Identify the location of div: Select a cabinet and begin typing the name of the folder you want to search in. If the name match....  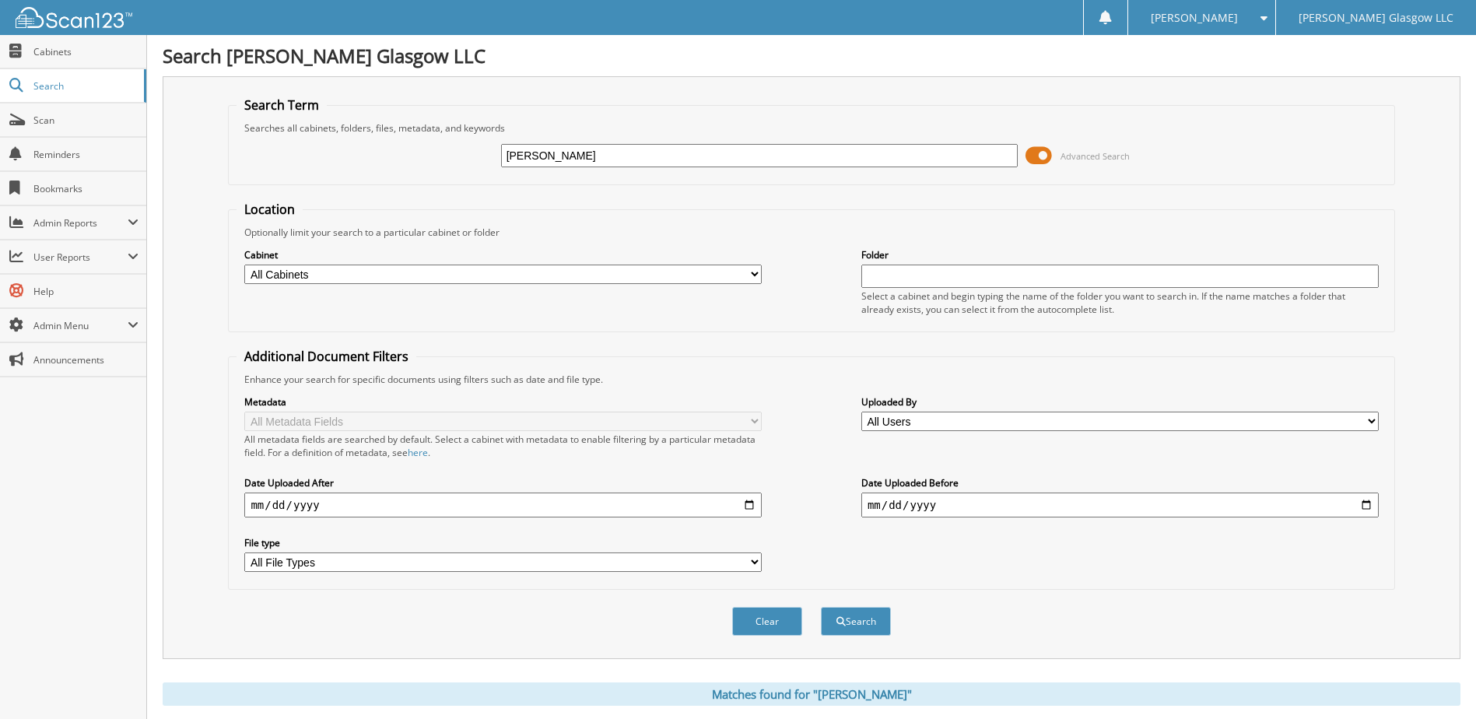
(1120, 303).